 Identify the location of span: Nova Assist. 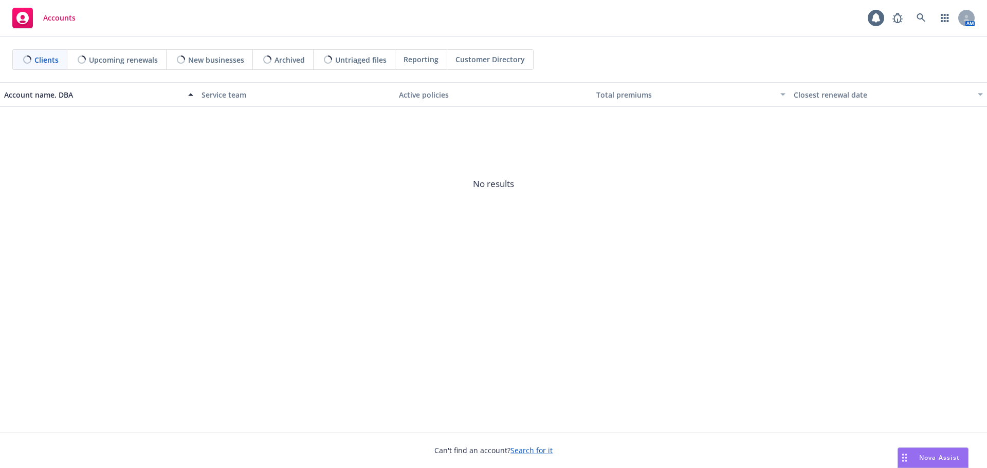
(940, 458).